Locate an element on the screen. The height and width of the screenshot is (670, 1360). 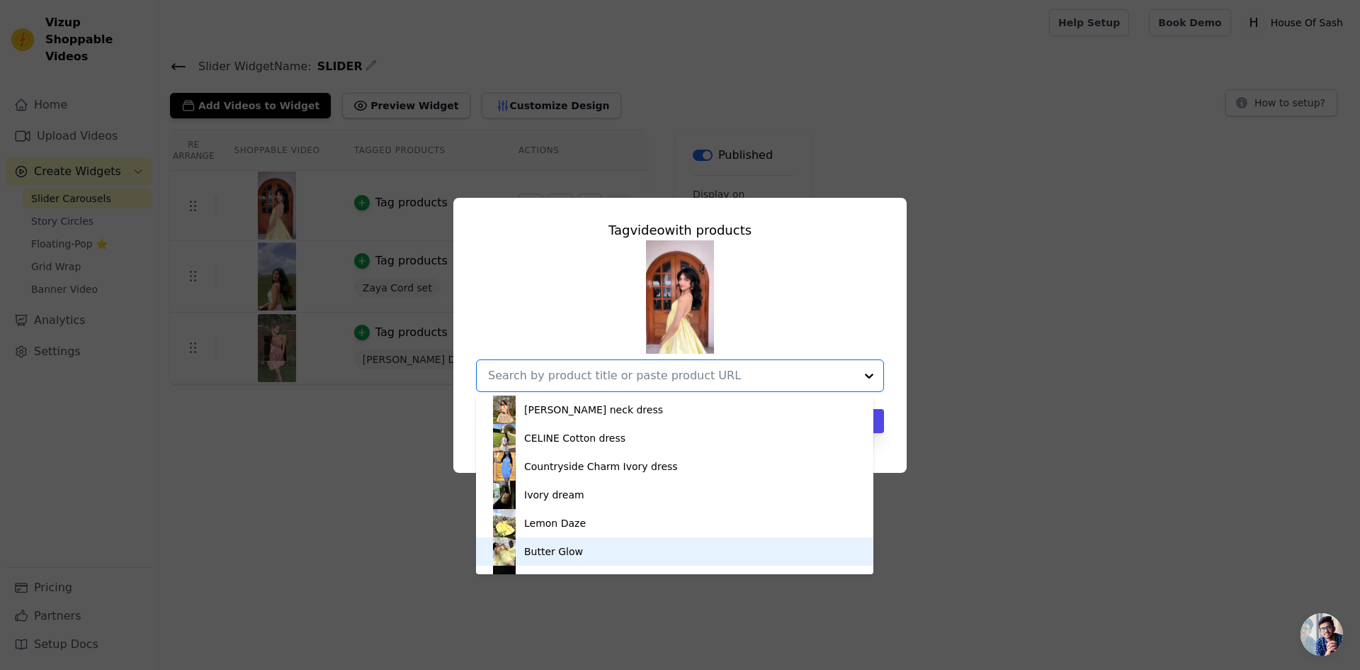
div: Ivory dream is located at coordinates (554, 495).